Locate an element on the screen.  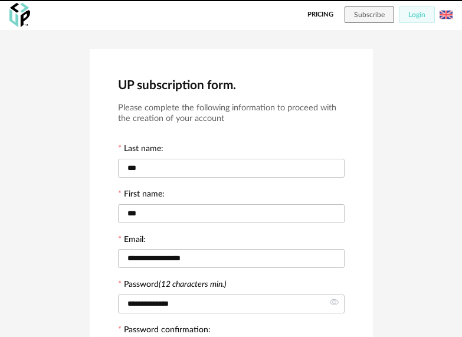
span: Subscribe is located at coordinates (370, 15).